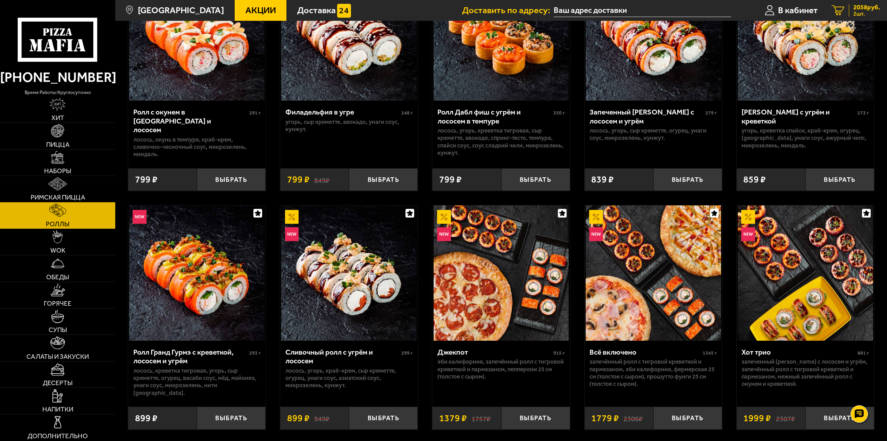  What do you see at coordinates (58, 277) in the screenshot?
I see `span: Обеды` at bounding box center [58, 277].